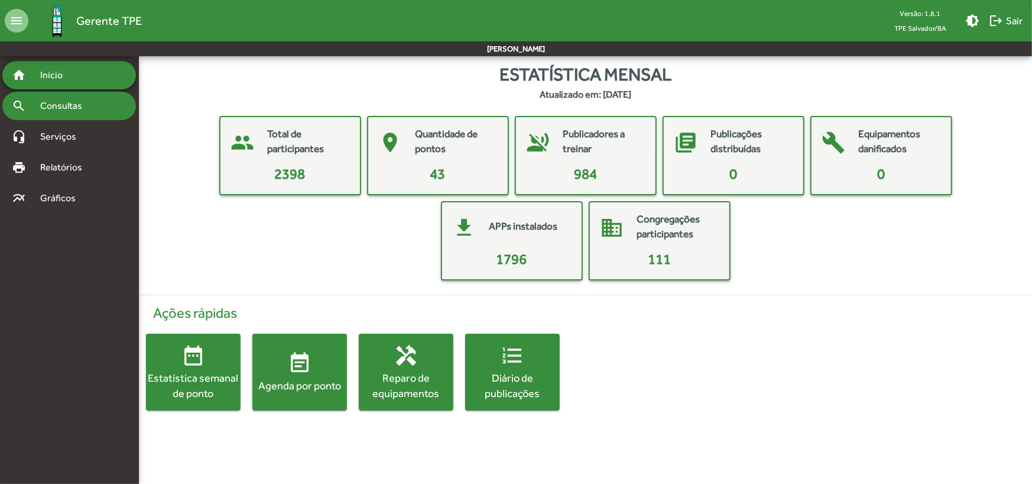 The width and height of the screenshot is (1032, 484). Describe the element at coordinates (678, 226) in the screenshot. I see `mat-card-title: Congregações participantes` at that location.